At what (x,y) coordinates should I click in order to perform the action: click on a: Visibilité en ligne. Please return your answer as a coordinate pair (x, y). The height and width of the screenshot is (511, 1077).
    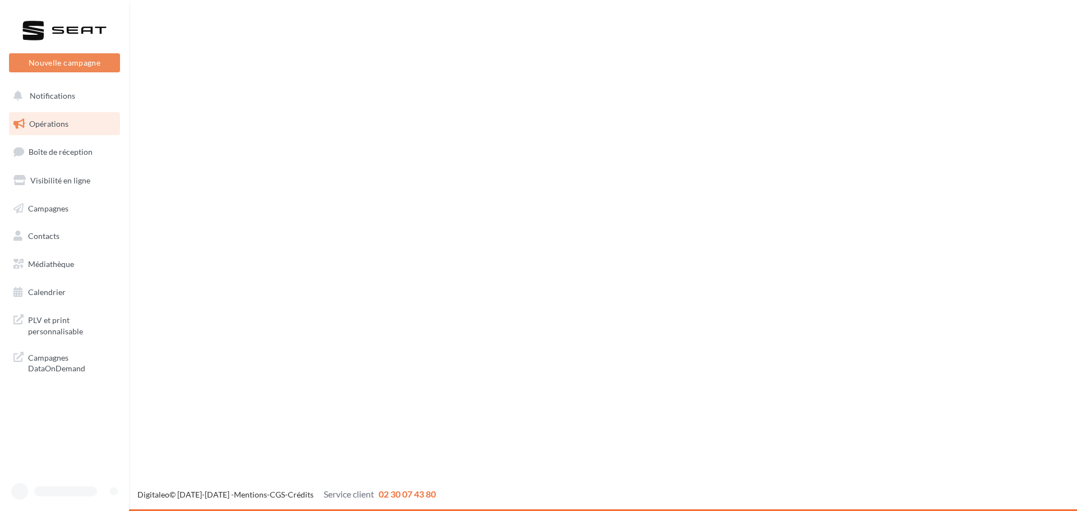
    Looking at the image, I should click on (65, 181).